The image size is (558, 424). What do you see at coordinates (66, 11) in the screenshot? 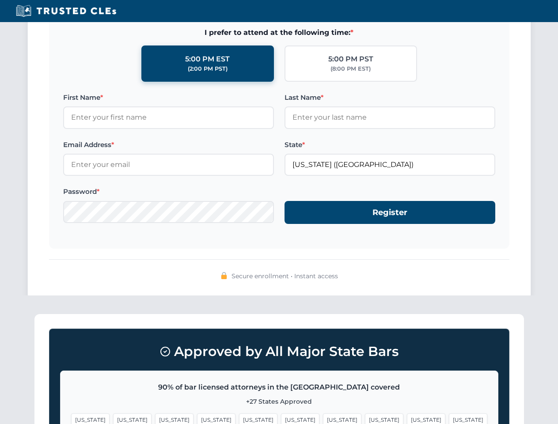
I see `img: Trusted CLEs` at bounding box center [66, 11].